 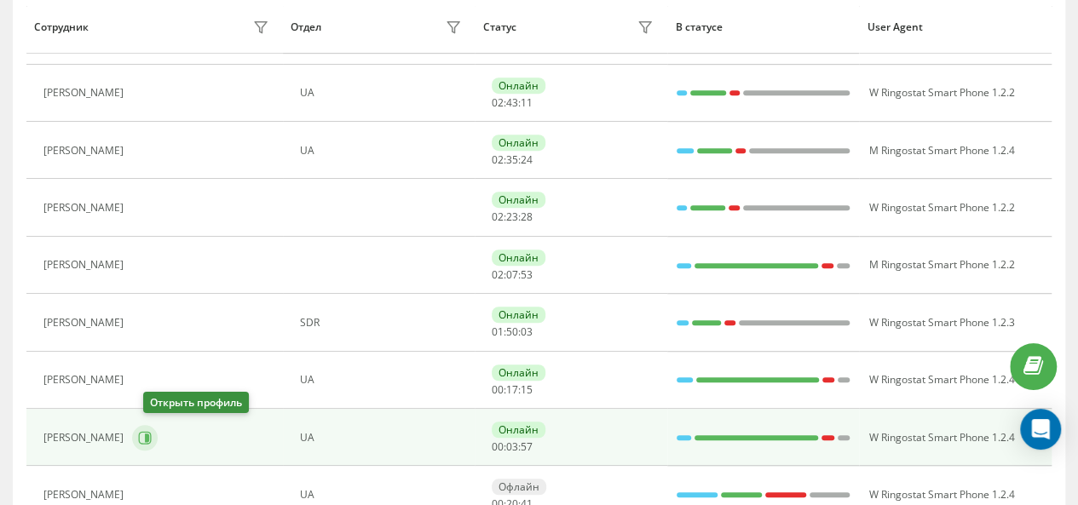 I want to click on div: В статусе, so click(x=762, y=27).